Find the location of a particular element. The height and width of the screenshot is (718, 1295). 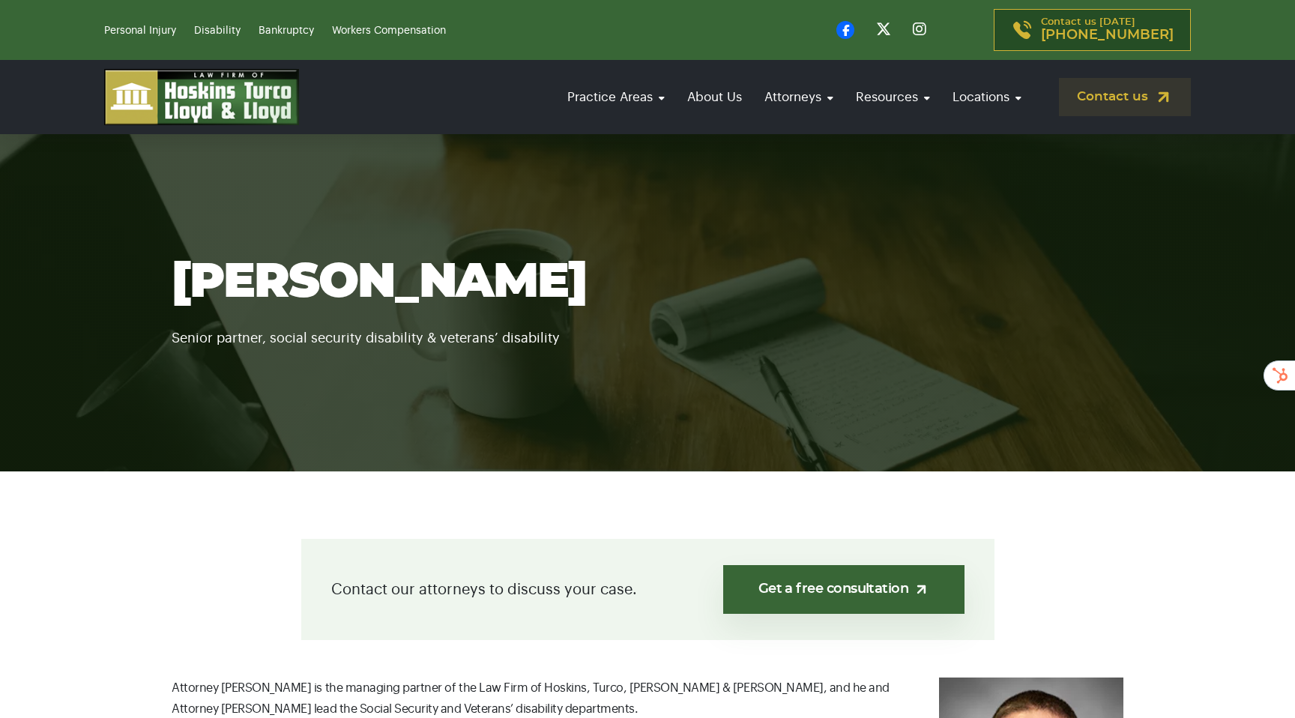

a: Locations is located at coordinates (987, 97).